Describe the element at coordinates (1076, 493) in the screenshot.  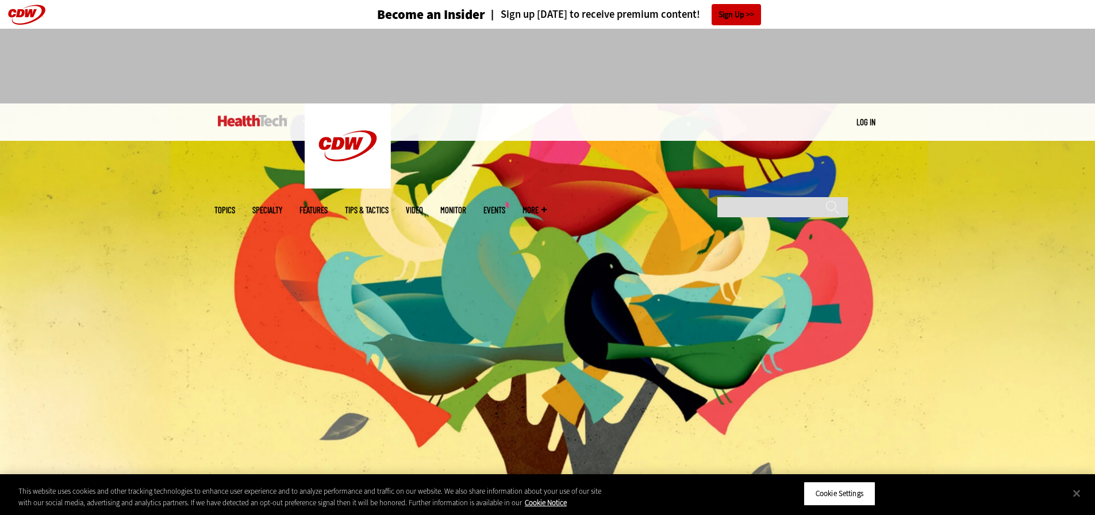
I see `button: Close` at that location.